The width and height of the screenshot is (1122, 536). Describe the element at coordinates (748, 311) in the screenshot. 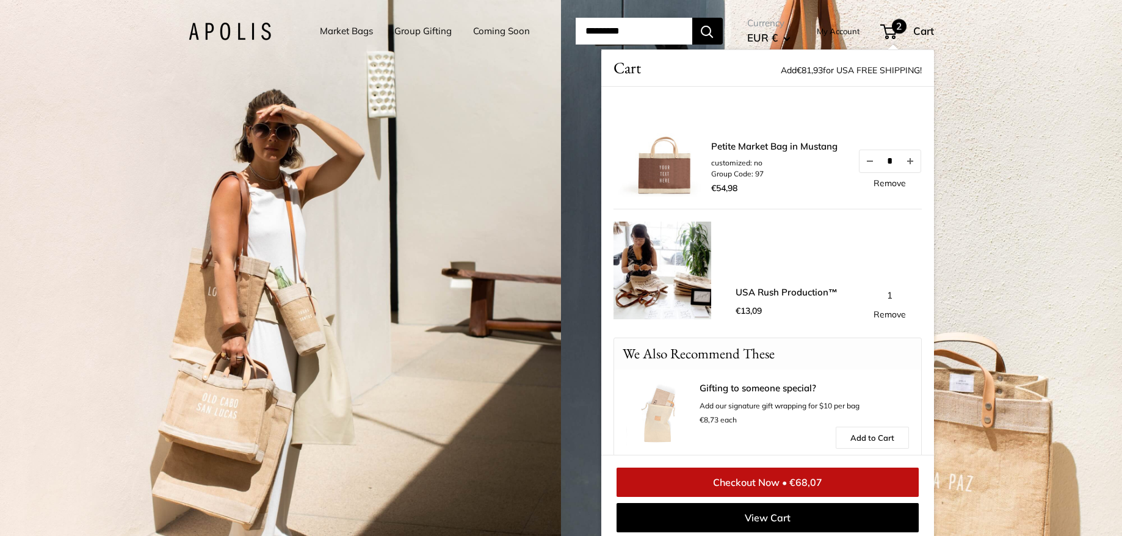

I see `span: €13,09` at that location.